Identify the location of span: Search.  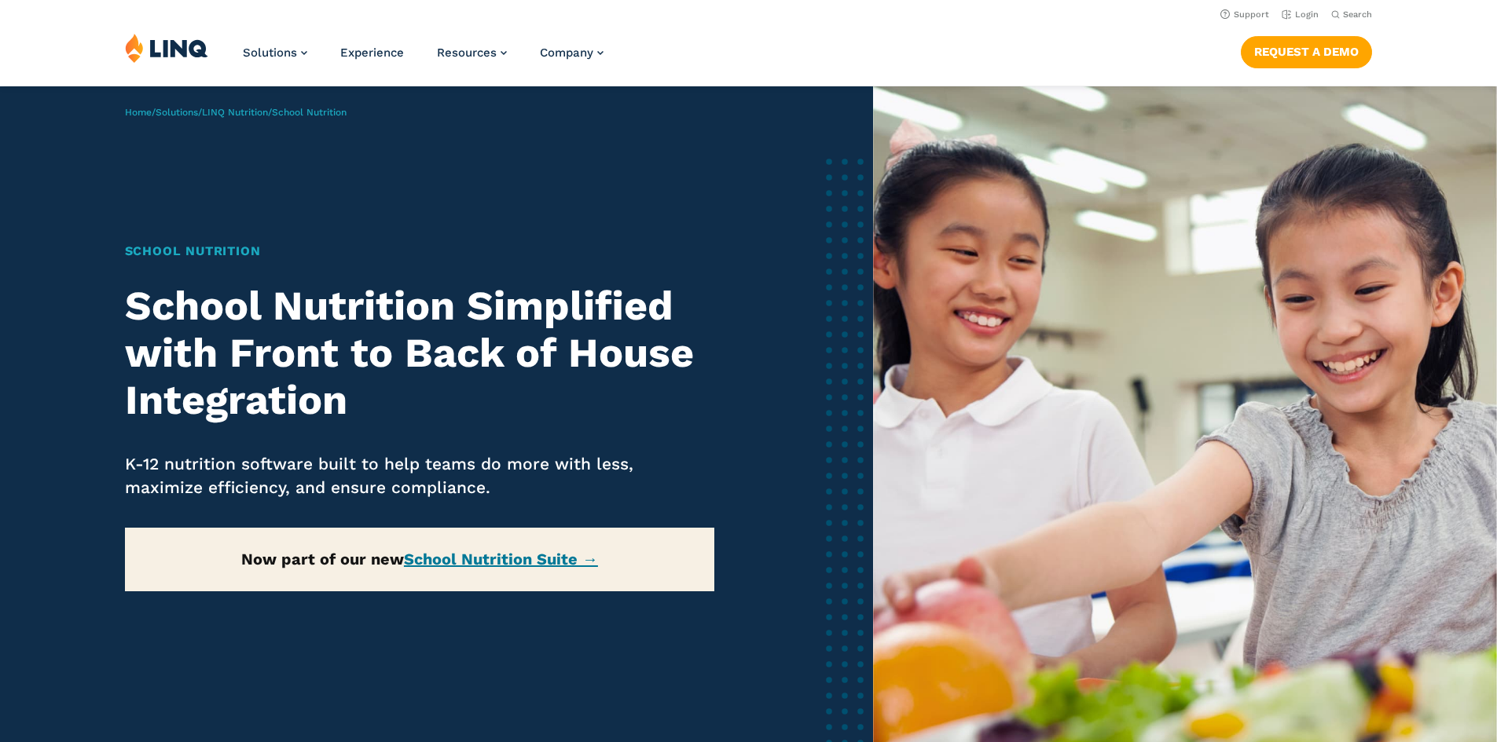
(1357, 14).